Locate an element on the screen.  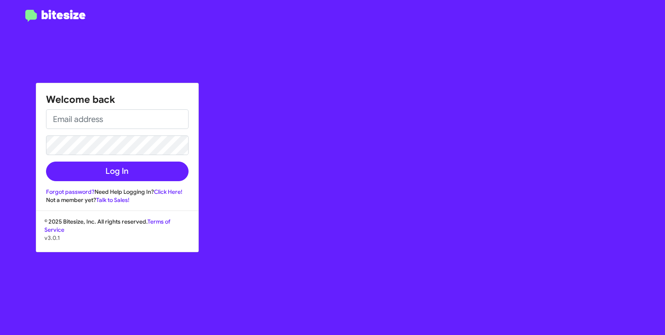
div: © 2025 Bitesize, Inc. All rights reserved. is located at coordinates (117, 234).